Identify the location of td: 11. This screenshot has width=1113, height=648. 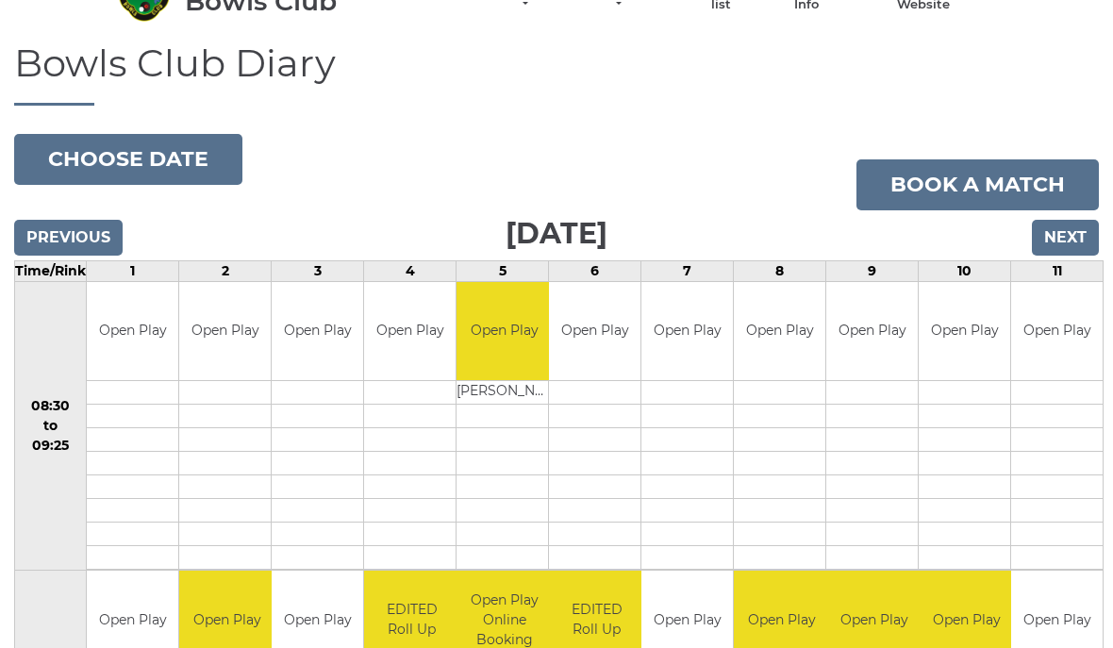
(1058, 272).